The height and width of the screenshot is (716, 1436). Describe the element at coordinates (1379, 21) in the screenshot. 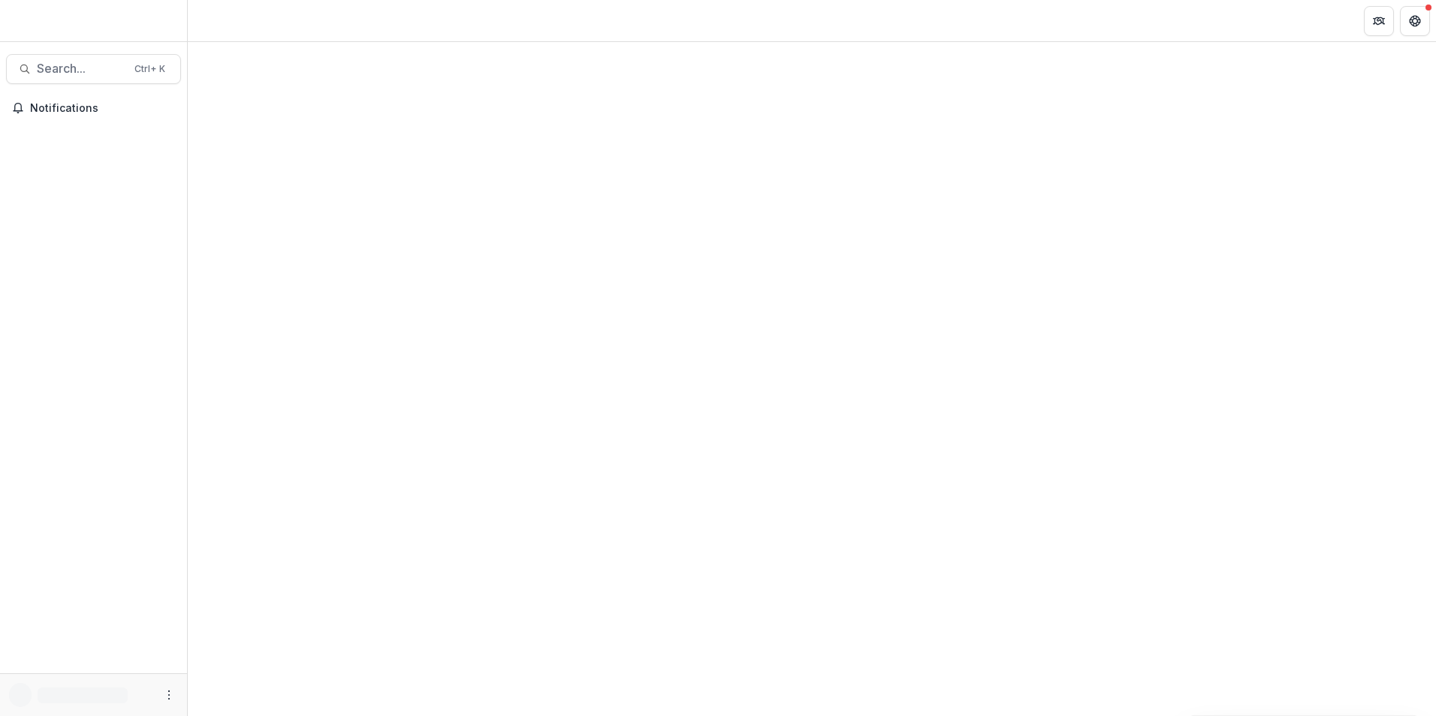

I see `button: Partners` at that location.